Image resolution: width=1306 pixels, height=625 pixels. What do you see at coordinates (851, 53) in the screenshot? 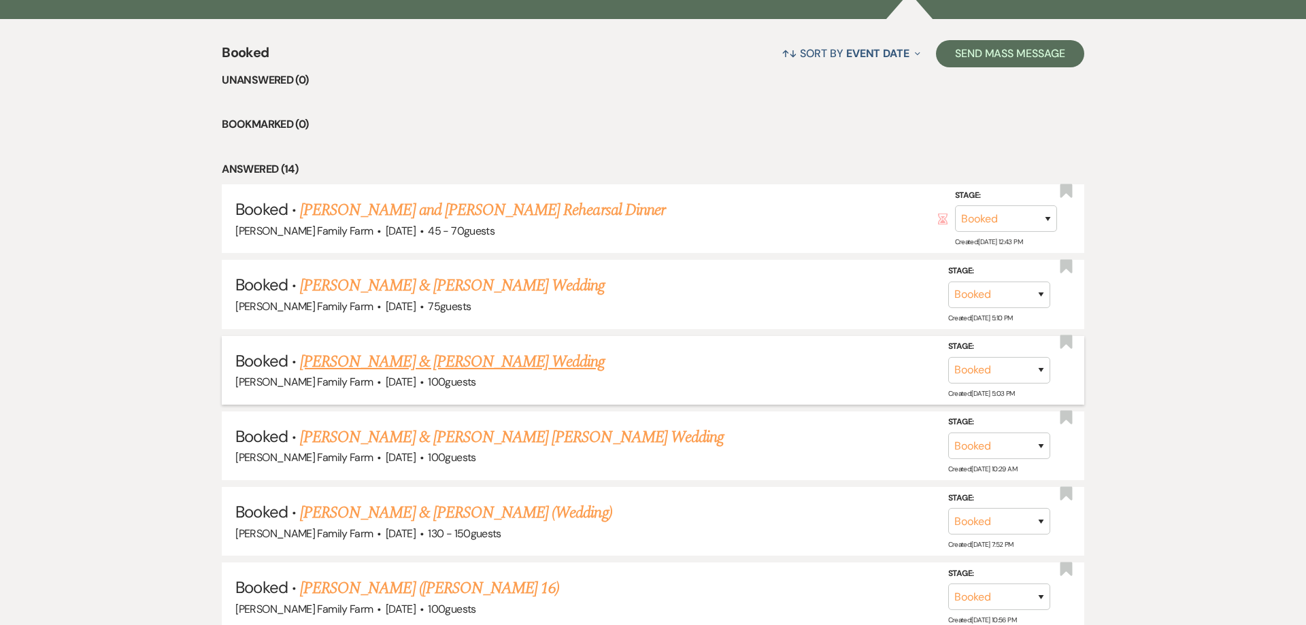
I see `button: Sort By Event Date` at bounding box center [851, 53].